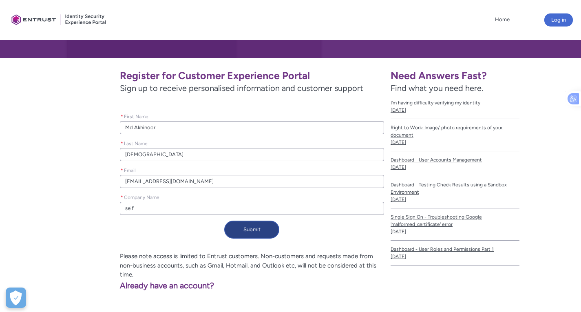  What do you see at coordinates (455, 221) in the screenshot?
I see `span: Single Sign On - Troubleshooting Google 'malformed_certificate' error` at bounding box center [455, 221].